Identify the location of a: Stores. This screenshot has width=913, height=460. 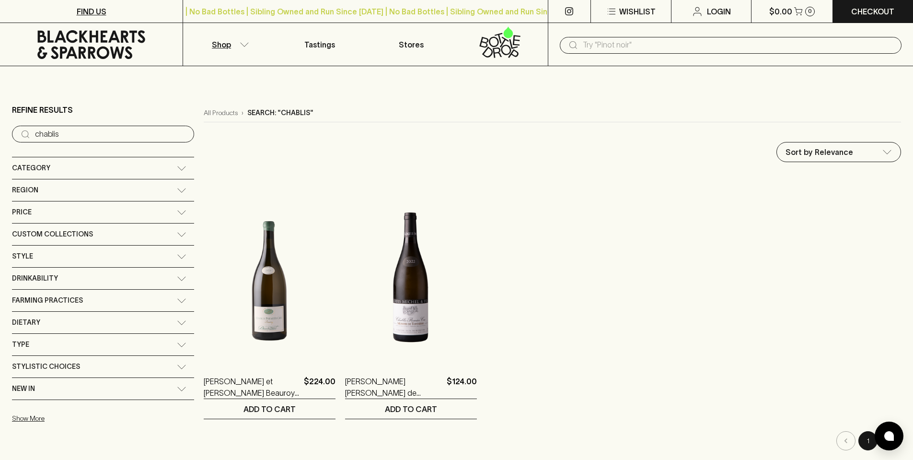
(411, 44).